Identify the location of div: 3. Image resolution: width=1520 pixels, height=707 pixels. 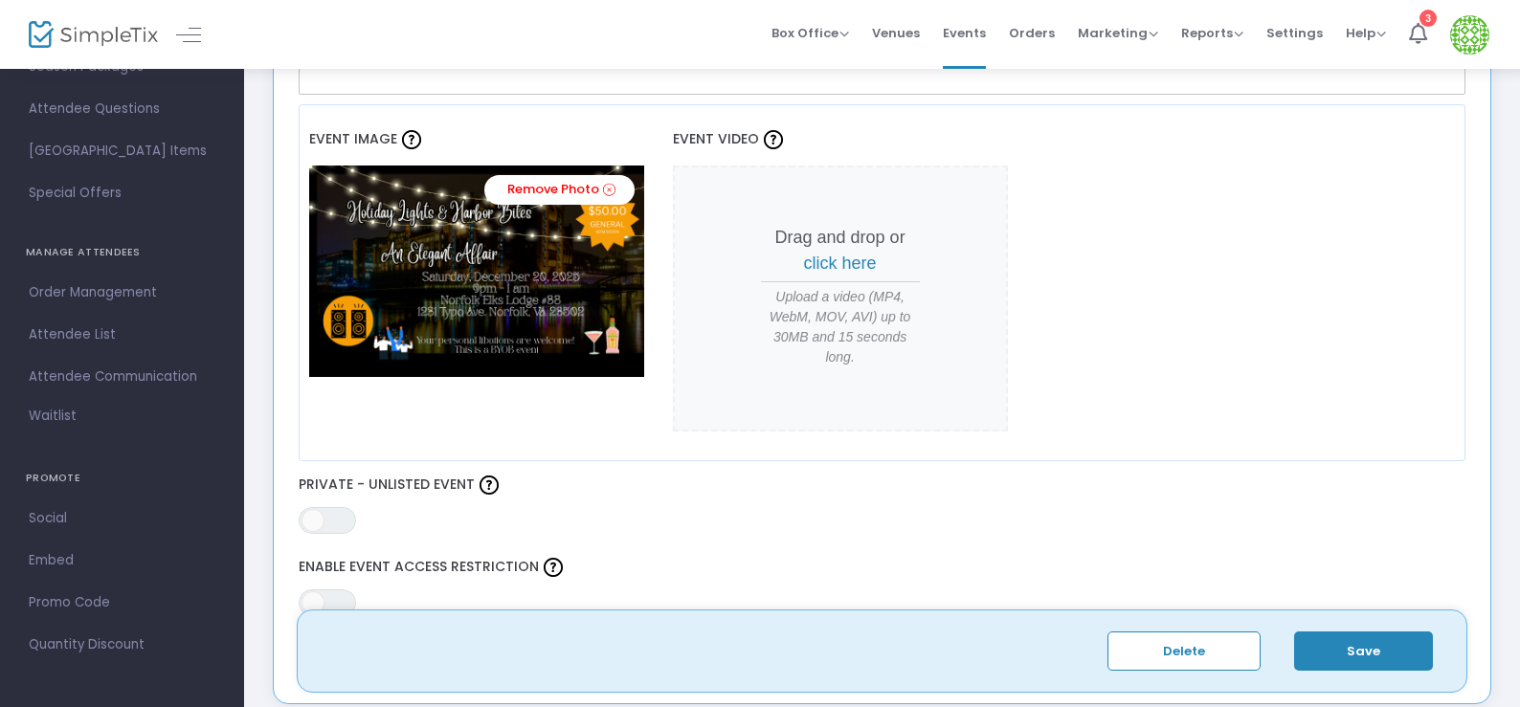
(1428, 18).